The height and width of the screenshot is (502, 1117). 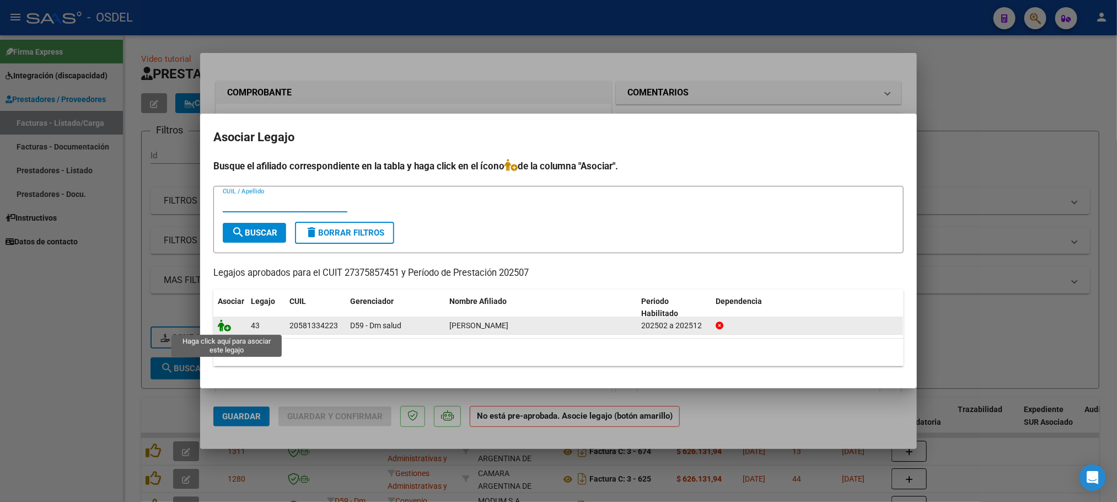 What do you see at coordinates (739, 301) in the screenshot?
I see `span: Dependencia` at bounding box center [739, 301].